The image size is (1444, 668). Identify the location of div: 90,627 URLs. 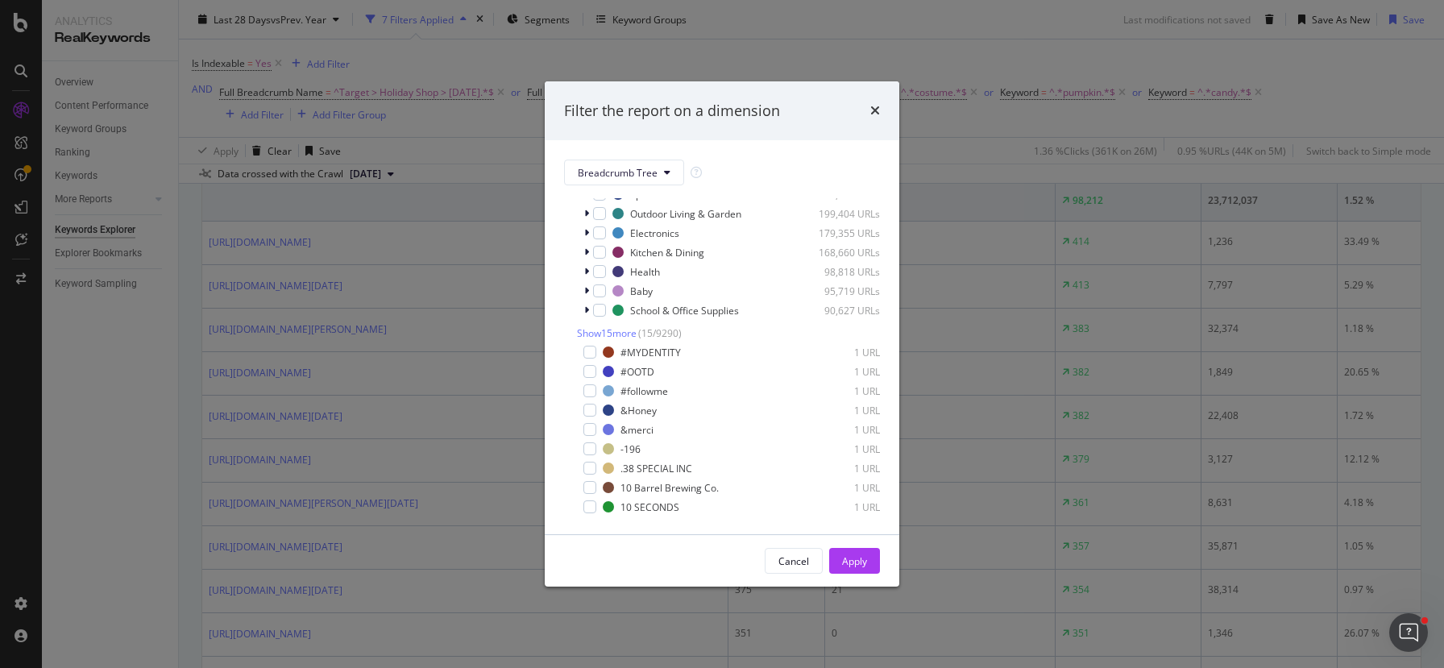
(840, 310).